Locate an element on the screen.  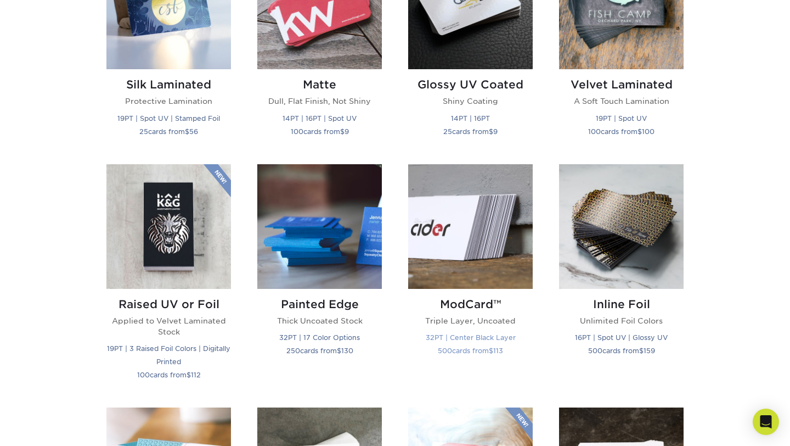
a: Painted Edge Business Cards Painted Edge Thick Uncoated Stock 32PT | 17 Color Options 250cards fr... is located at coordinates (319, 279).